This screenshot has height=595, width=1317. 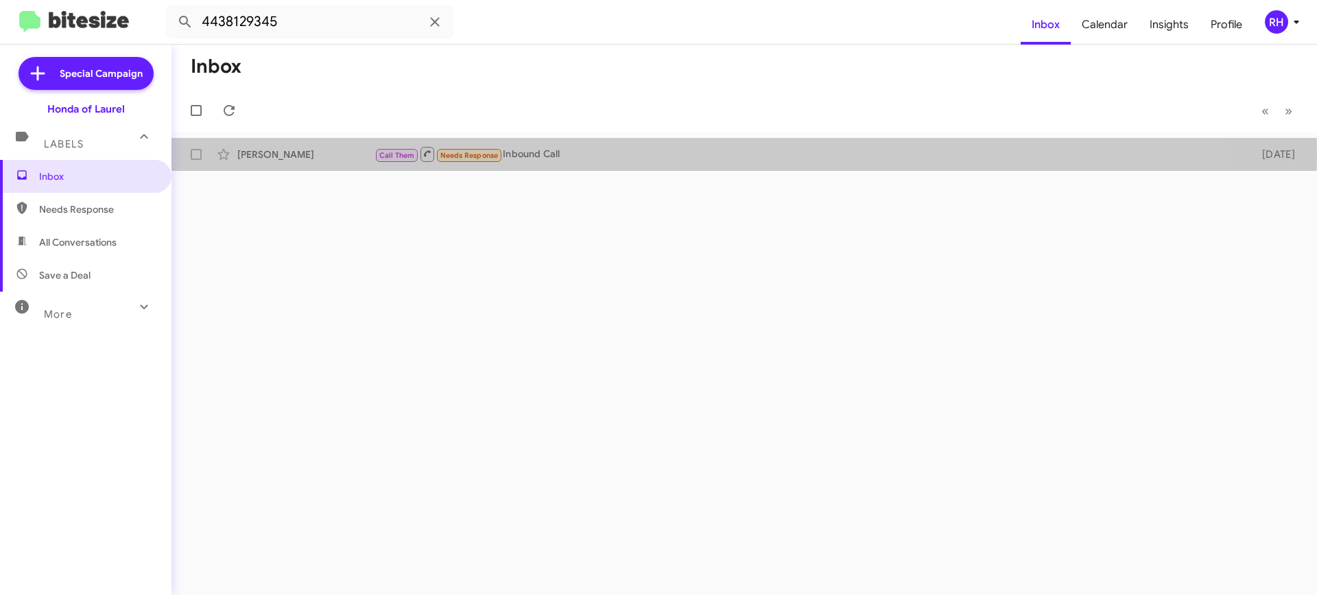 I want to click on button: Next, so click(x=1288, y=110).